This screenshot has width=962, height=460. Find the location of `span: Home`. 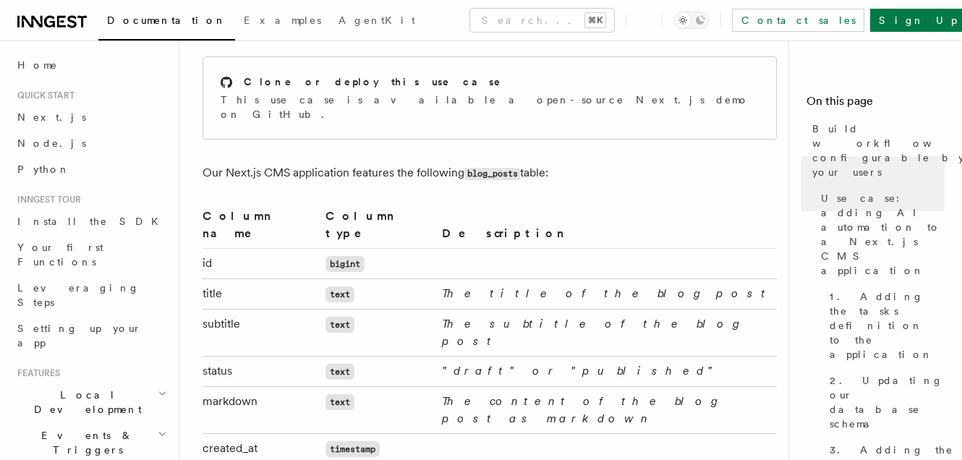

span: Home is located at coordinates (38, 65).